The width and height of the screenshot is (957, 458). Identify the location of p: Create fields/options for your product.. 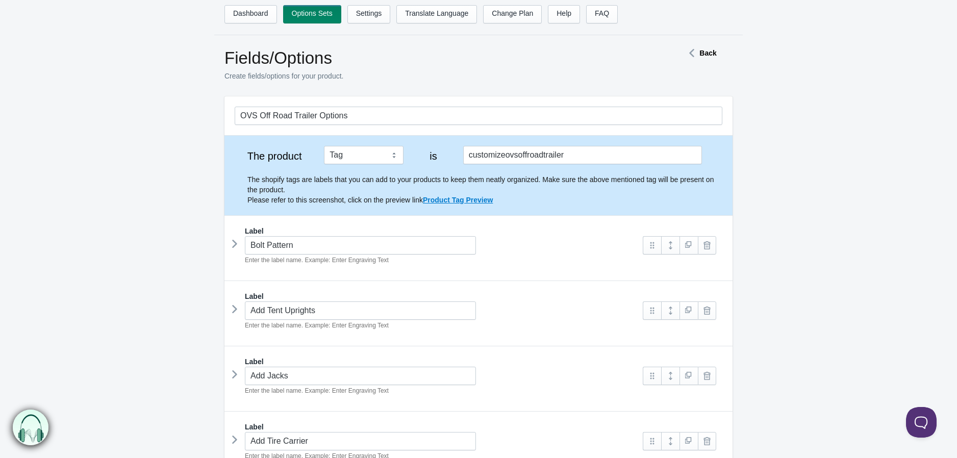
(436, 76).